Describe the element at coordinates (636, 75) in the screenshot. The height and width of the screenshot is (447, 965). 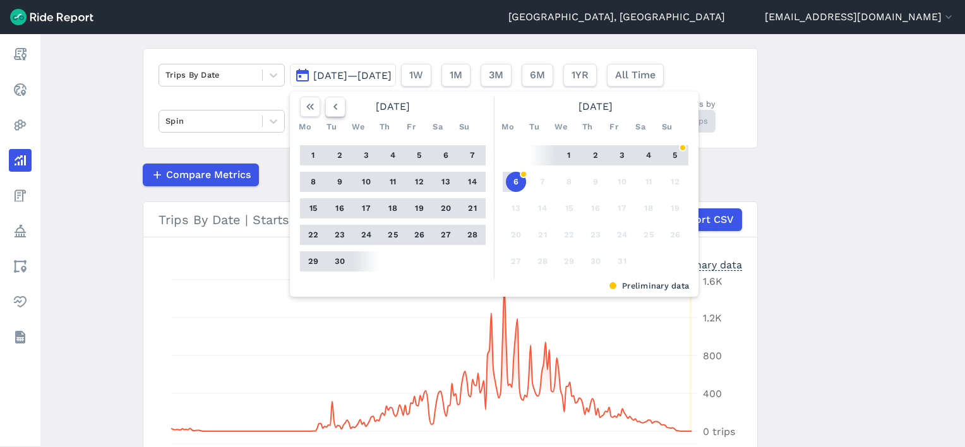
I see `button: All Time` at that location.